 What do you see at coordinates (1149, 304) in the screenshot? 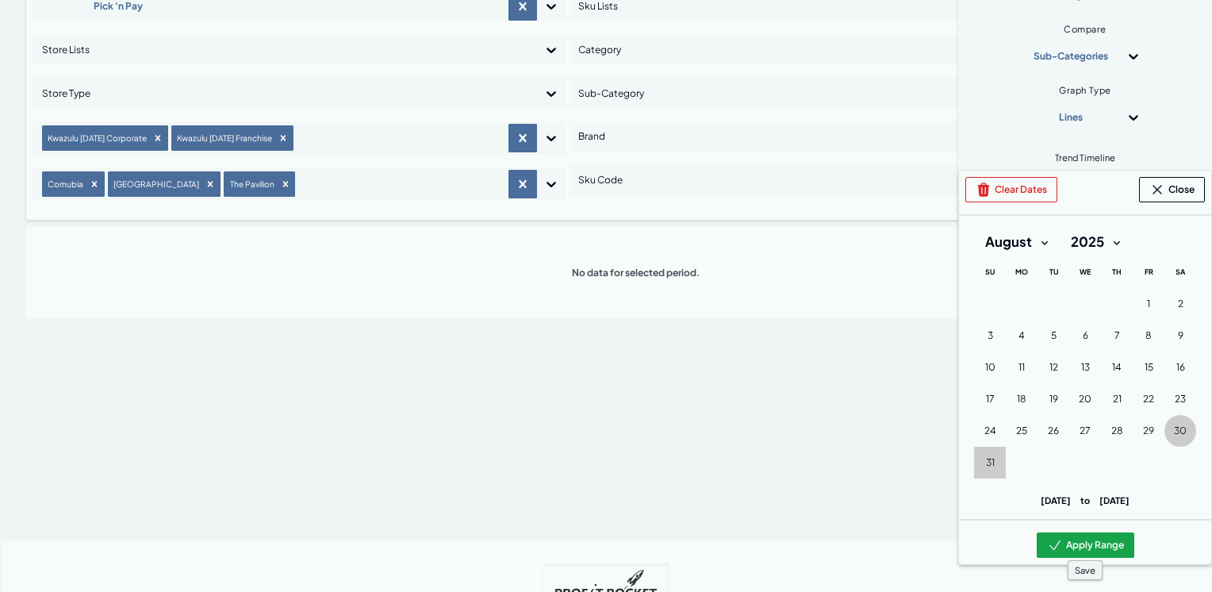
I see `span: 1` at bounding box center [1149, 304].